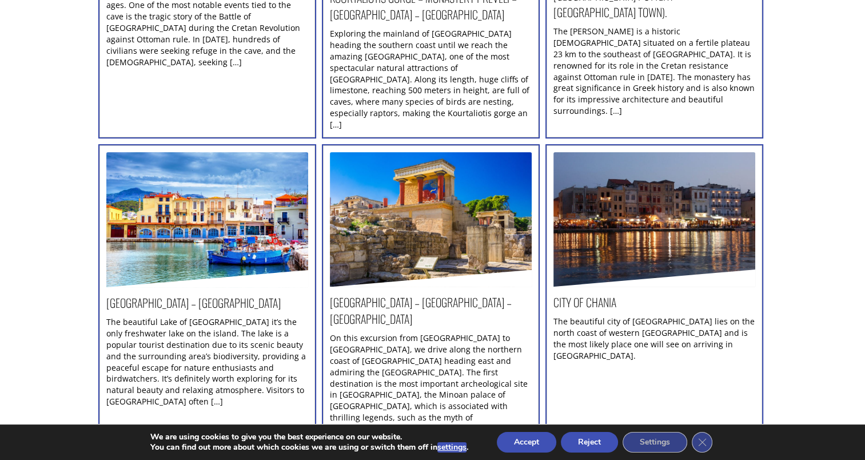 Image resolution: width=865 pixels, height=460 pixels. Describe the element at coordinates (309, 437) in the screenshot. I see `p: We are using cookies to give you the best experience on our website.` at that location.